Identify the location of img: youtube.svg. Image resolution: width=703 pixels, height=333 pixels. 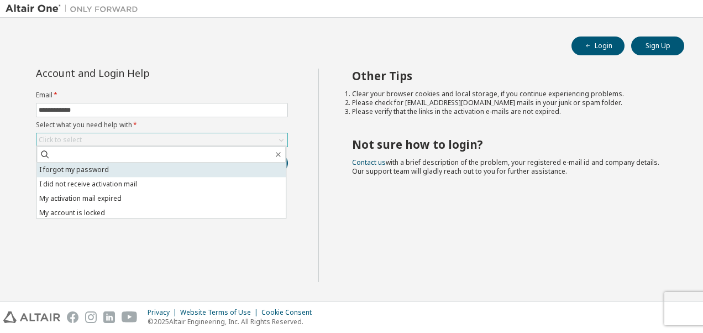
(129, 317).